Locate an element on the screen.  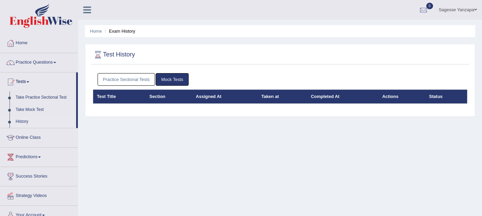
a: Take Practice Sectional Test is located at coordinates (44, 98).